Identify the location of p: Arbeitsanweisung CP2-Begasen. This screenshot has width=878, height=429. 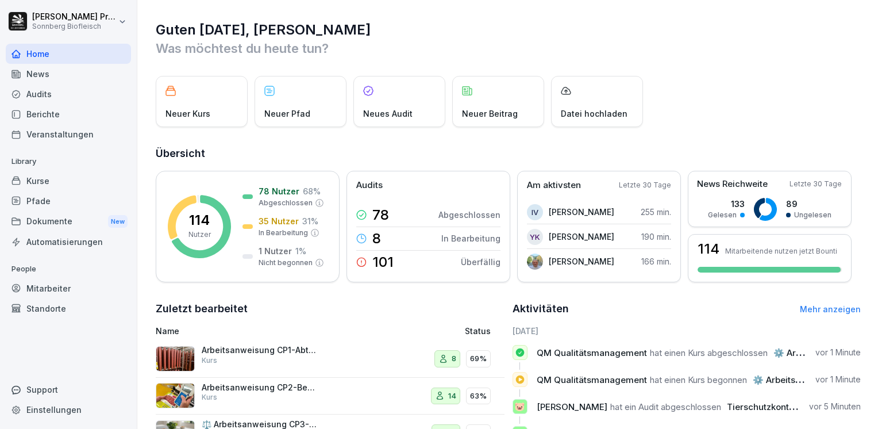
(259, 387).